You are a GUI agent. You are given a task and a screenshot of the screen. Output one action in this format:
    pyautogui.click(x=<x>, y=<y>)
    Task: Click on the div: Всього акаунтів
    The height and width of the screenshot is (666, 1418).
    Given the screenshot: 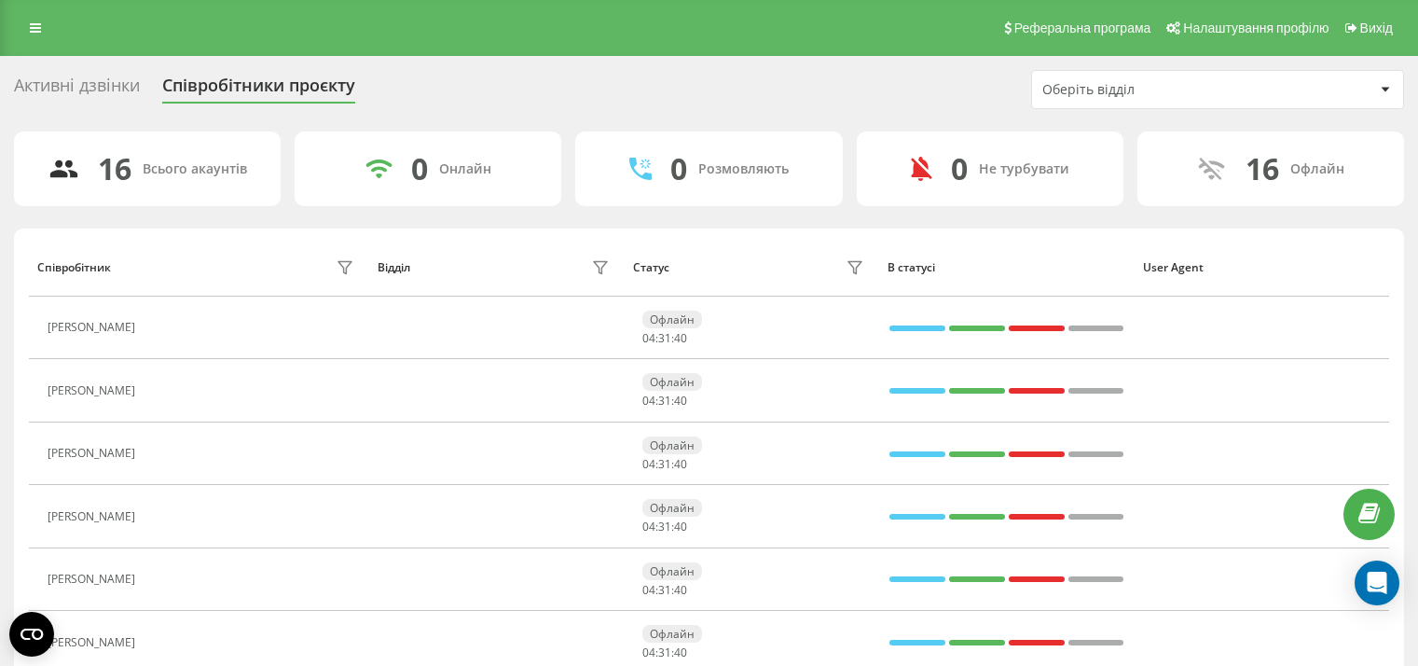 What is the action you would take?
    pyautogui.click(x=195, y=169)
    